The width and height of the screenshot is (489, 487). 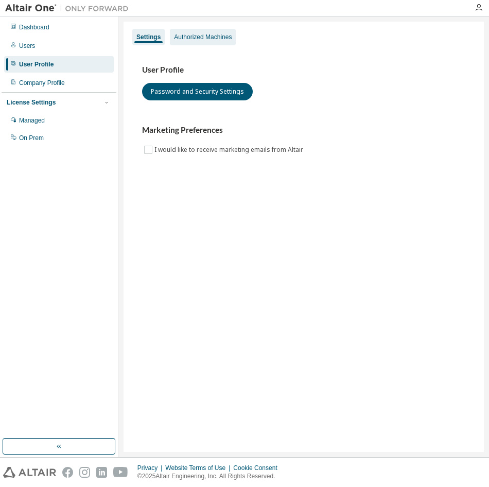 What do you see at coordinates (70, 8) in the screenshot?
I see `img: Altair One` at bounding box center [70, 8].